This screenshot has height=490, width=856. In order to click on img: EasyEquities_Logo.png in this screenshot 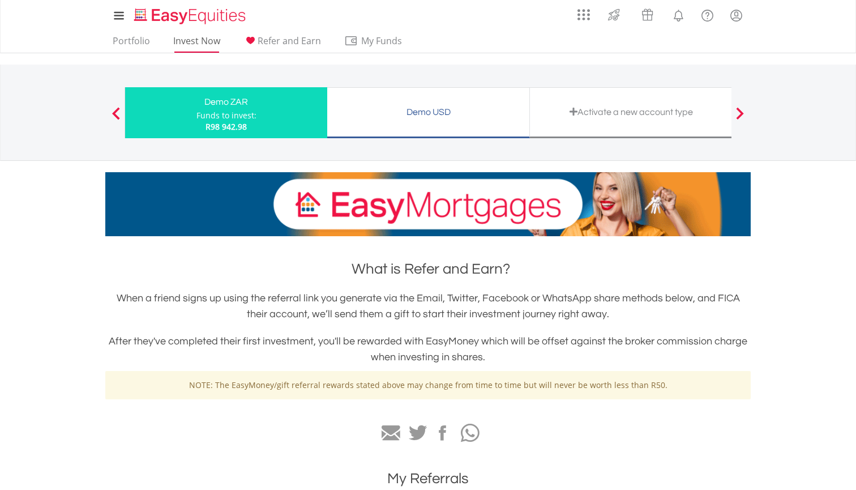, I will do `click(191, 16)`.